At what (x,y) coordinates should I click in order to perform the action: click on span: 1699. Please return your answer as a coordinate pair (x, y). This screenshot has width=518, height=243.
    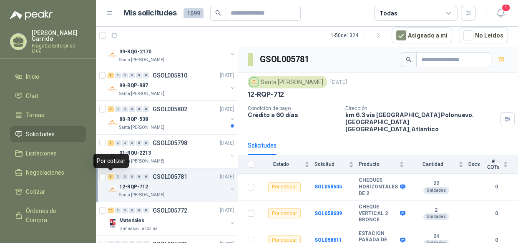
    Looking at the image, I should click on (193, 13).